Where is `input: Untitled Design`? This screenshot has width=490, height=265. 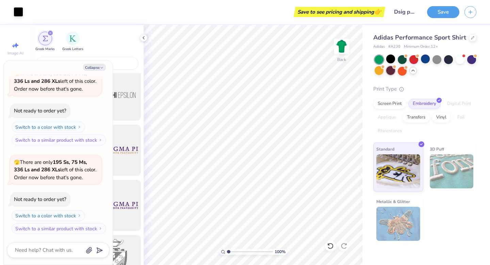 input: Untitled Design is located at coordinates (405, 12).